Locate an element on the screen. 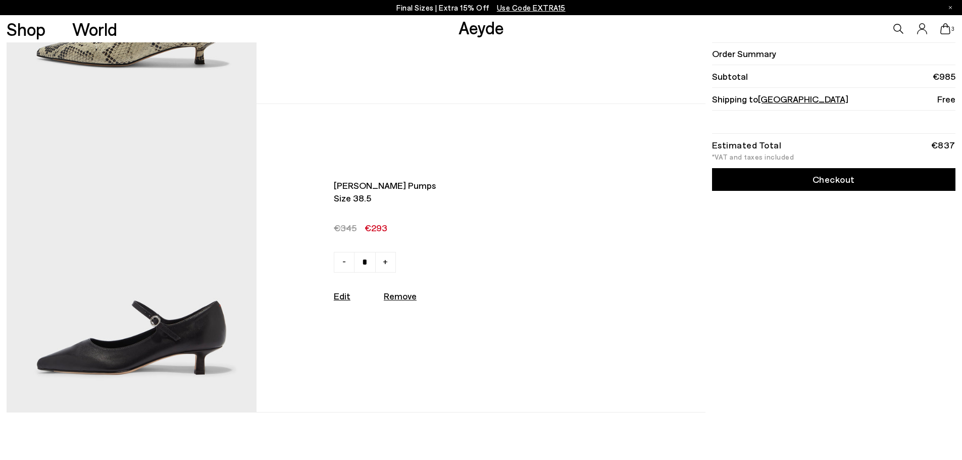 This screenshot has height=460, width=962. u: Remove is located at coordinates (400, 296).